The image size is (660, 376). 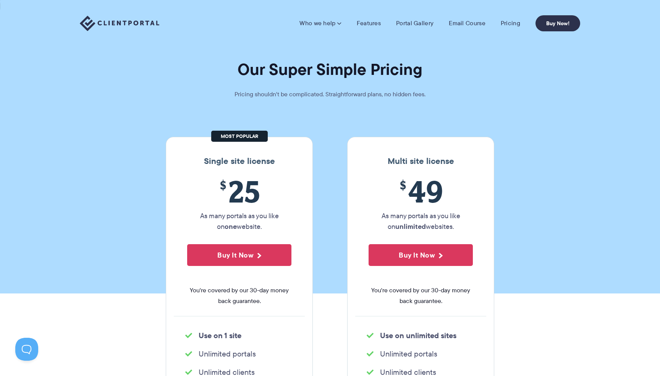 I want to click on a: Pricing, so click(x=510, y=23).